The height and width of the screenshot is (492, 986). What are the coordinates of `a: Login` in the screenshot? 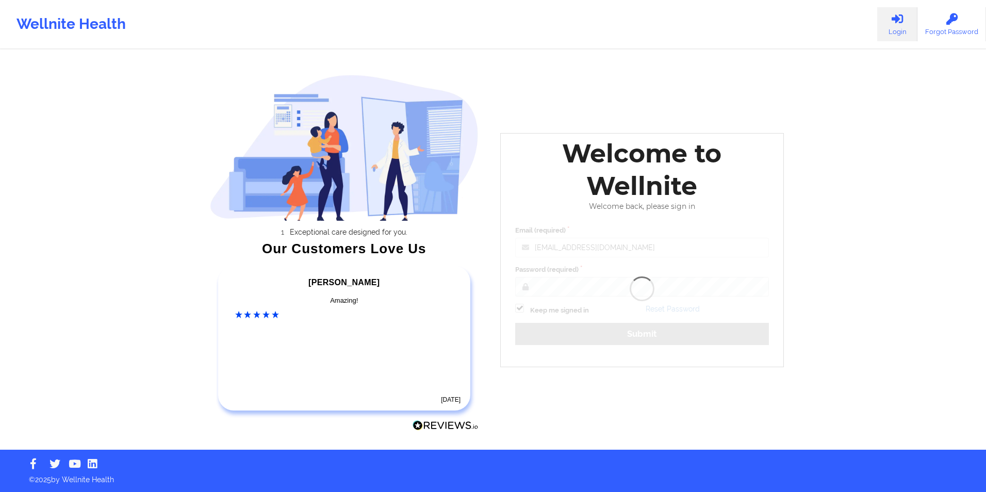 It's located at (897, 24).